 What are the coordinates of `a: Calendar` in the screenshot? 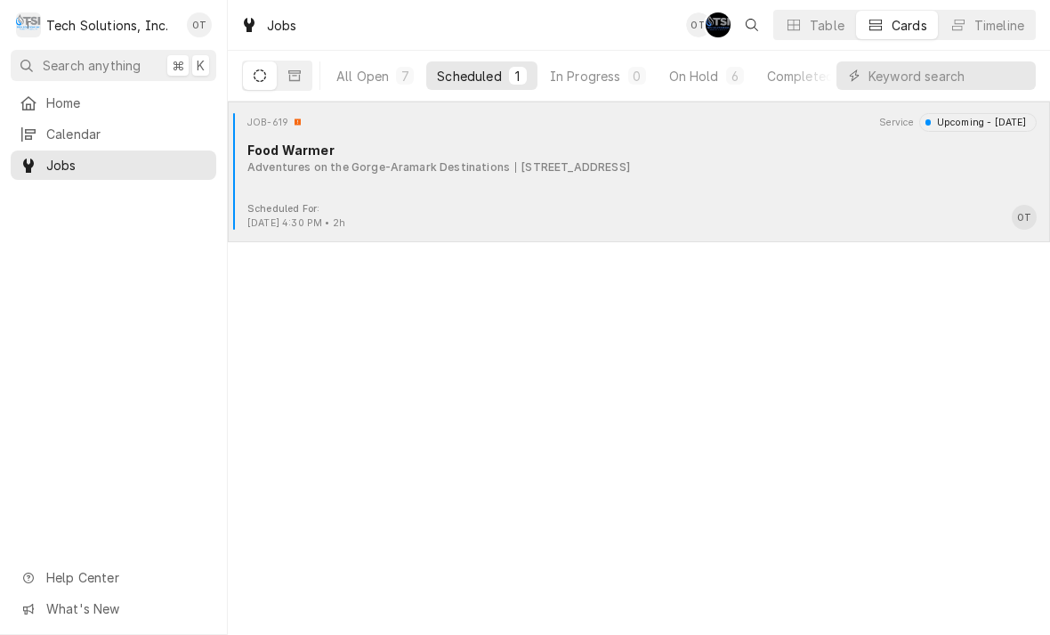 It's located at (113, 134).